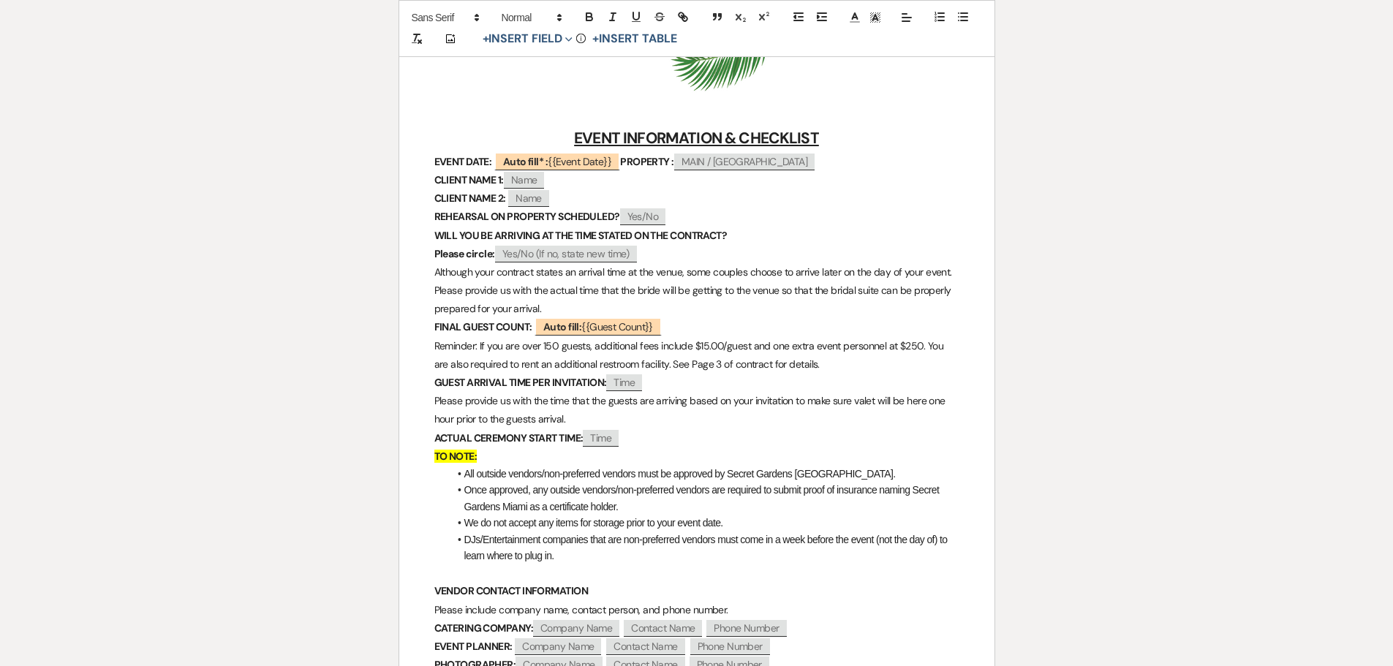 Image resolution: width=1393 pixels, height=666 pixels. Describe the element at coordinates (531, 18) in the screenshot. I see `span: Header Formats` at that location.